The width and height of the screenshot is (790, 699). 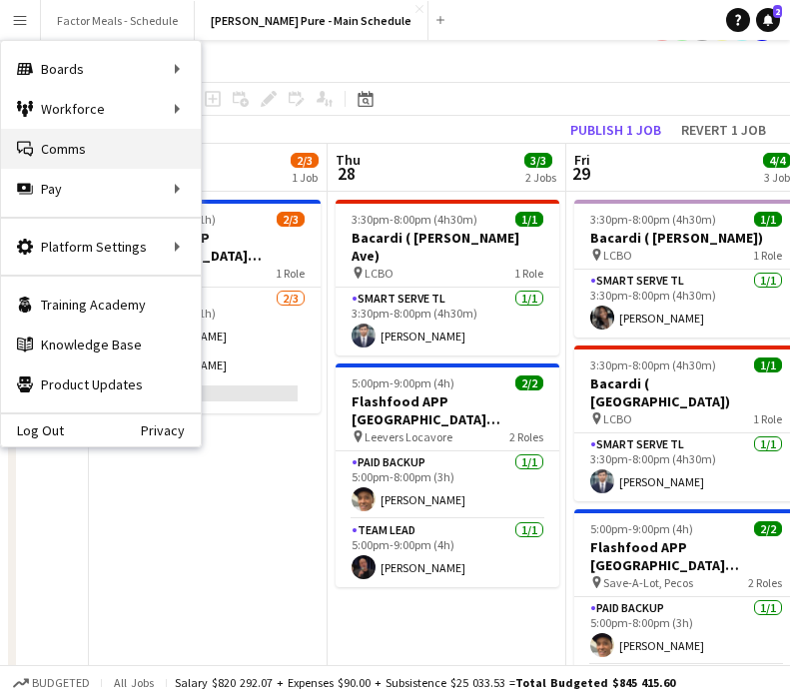 I want to click on span: Fri, so click(x=582, y=160).